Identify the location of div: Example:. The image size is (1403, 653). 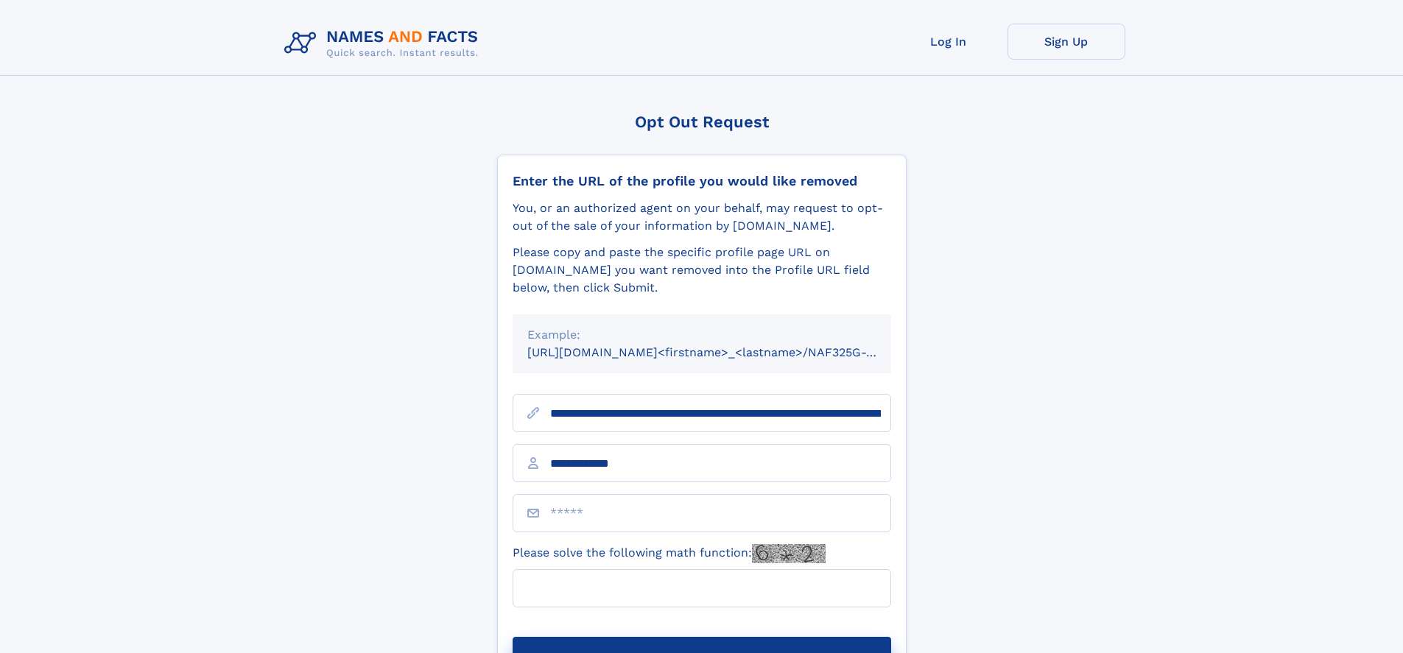
(702, 335).